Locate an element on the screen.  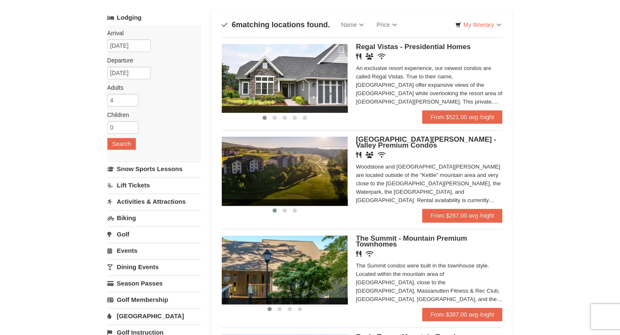
label: Arrival is located at coordinates (151, 33).